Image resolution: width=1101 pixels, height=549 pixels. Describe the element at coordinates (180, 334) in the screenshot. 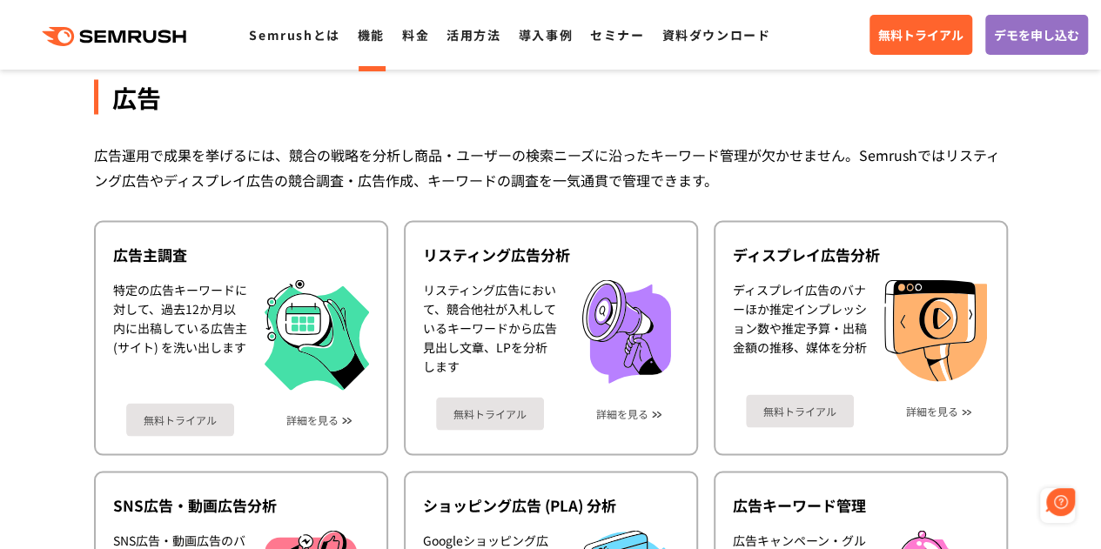

I see `div: 特定の広告キーワードに対して、過去12か月以内に出稿している広告主 (サイト) を洗い出します` at that location.